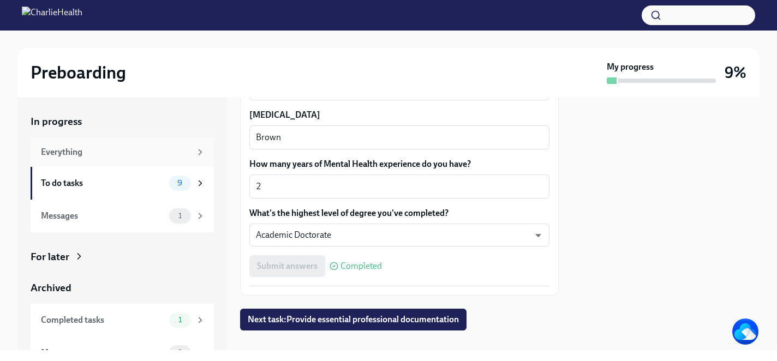 This screenshot has height=361, width=777. I want to click on a: For later, so click(122, 257).